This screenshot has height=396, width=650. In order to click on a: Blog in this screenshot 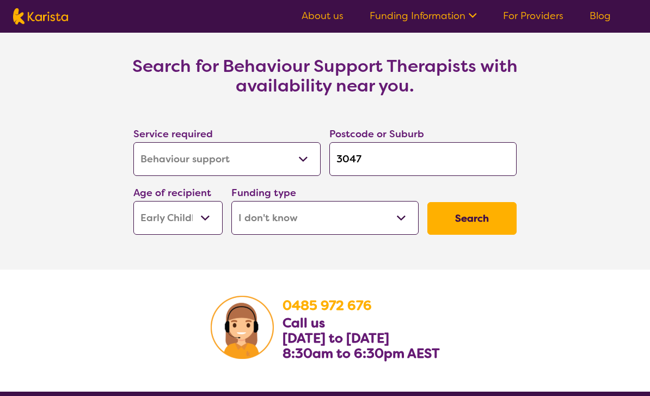, I will do `click(600, 16)`.